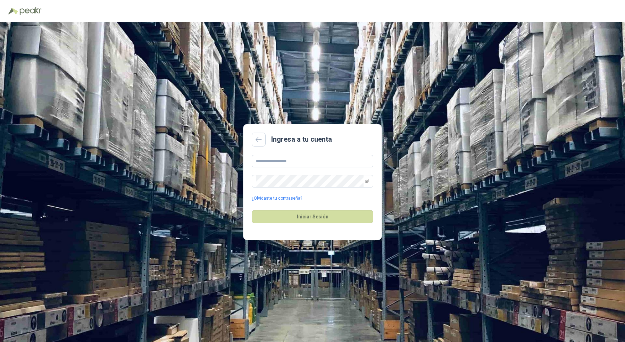  Describe the element at coordinates (367, 181) in the screenshot. I see `span: eye-invisible` at that location.